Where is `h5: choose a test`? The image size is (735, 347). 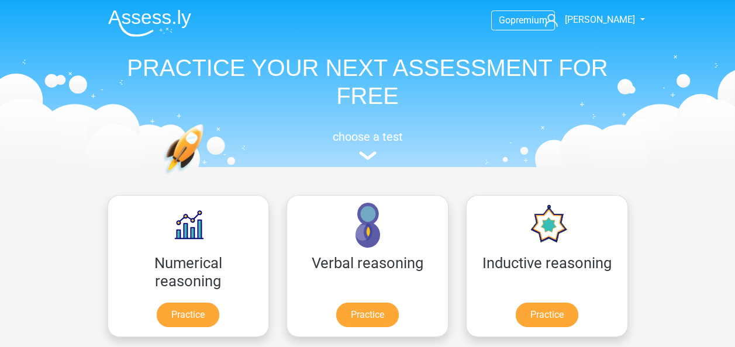 h5: choose a test is located at coordinates (368, 137).